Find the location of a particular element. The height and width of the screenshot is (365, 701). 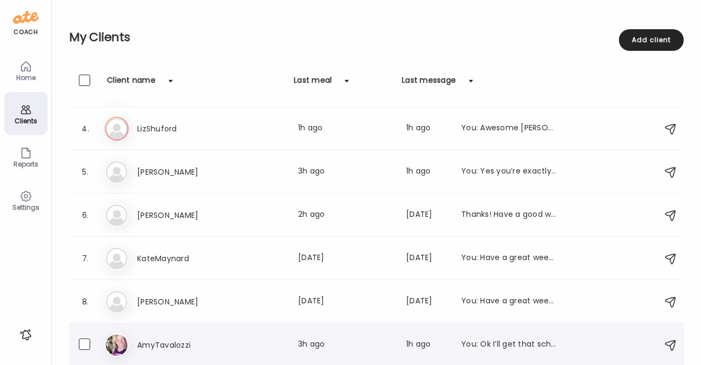

div: 6. is located at coordinates (85, 215).